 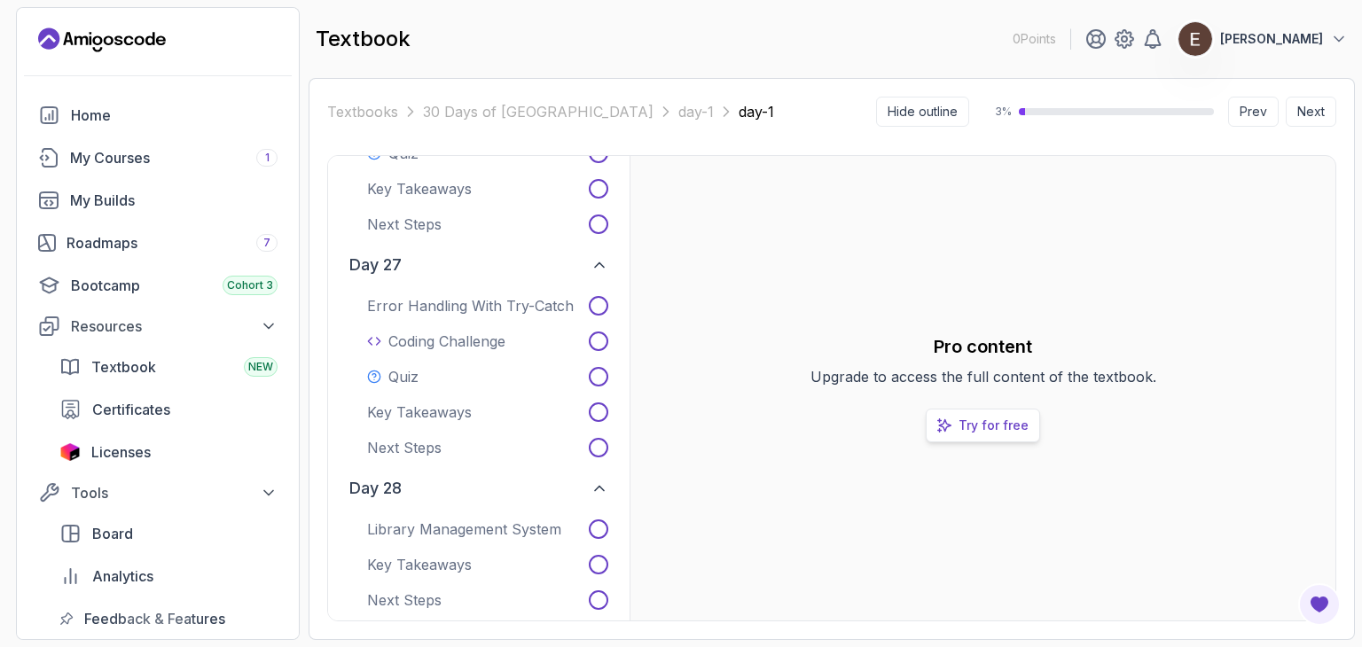 What do you see at coordinates (479, 488) in the screenshot?
I see `button: day 28` at bounding box center [479, 488].